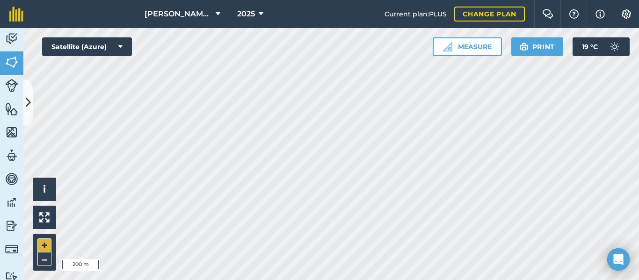  Describe the element at coordinates (548, 14) in the screenshot. I see `img: Two speech bubbles overlapping with the left bubble in the forefront` at that location.